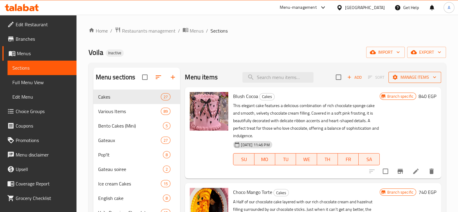 Image resolution: width=458 pixels, height=212 pixels. What do you see at coordinates (131, 126) in the screenshot?
I see `span: Bento Cakes (Mini)` at bounding box center [131, 126].